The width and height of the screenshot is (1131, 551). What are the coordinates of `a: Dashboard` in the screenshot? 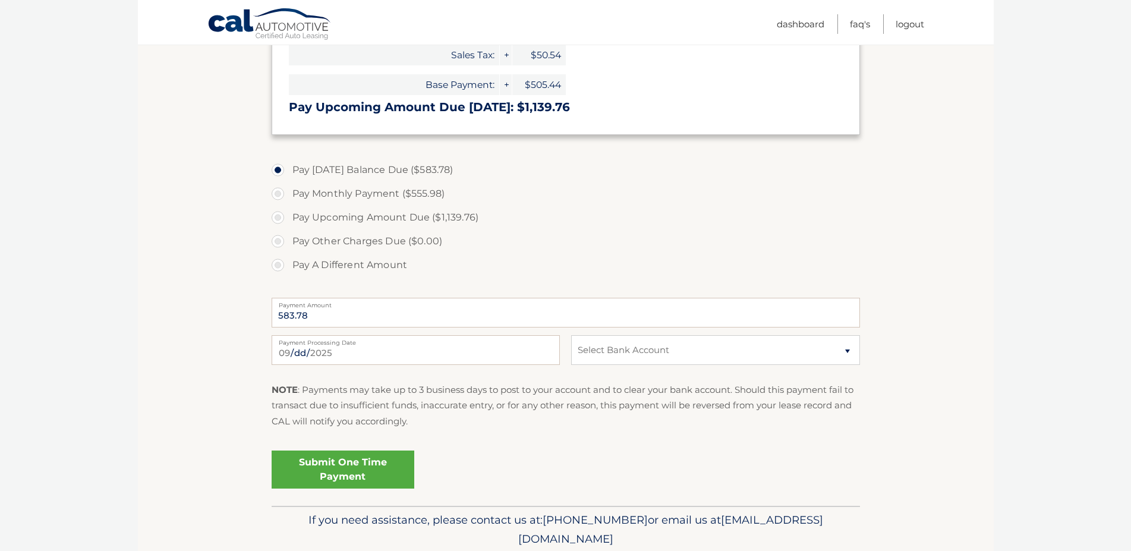 It's located at (800, 24).